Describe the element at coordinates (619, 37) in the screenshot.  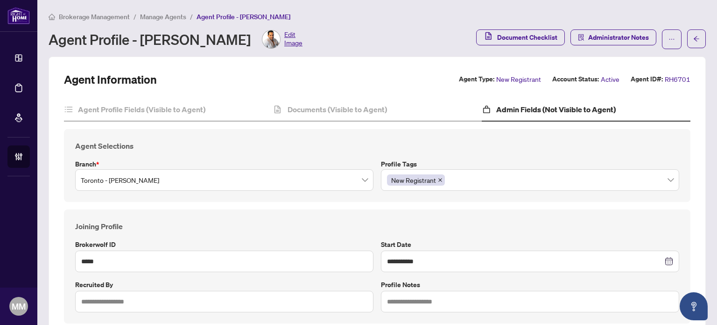
I see `span: Administrator Notes` at that location.